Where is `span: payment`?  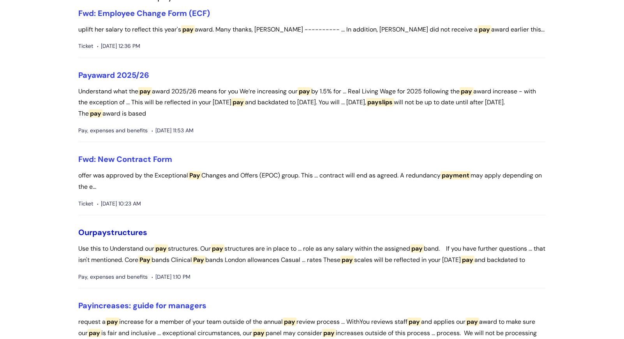
span: payment is located at coordinates (455, 175).